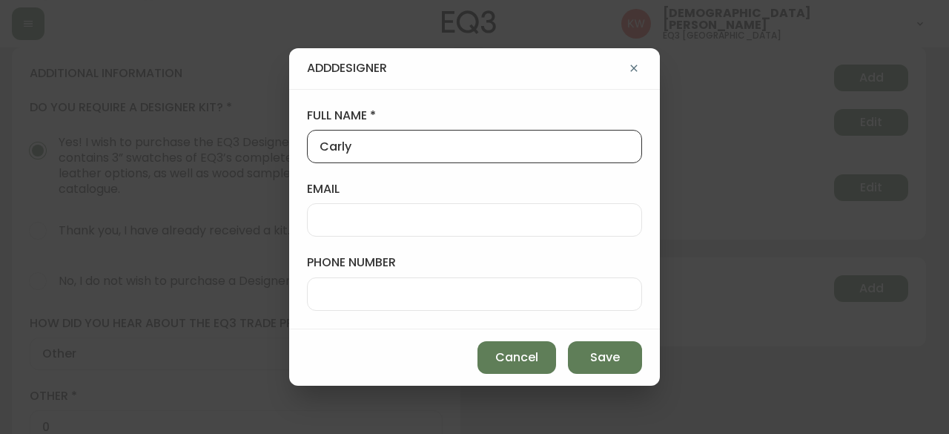 The width and height of the screenshot is (949, 434). I want to click on h4: Add Designer, so click(347, 68).